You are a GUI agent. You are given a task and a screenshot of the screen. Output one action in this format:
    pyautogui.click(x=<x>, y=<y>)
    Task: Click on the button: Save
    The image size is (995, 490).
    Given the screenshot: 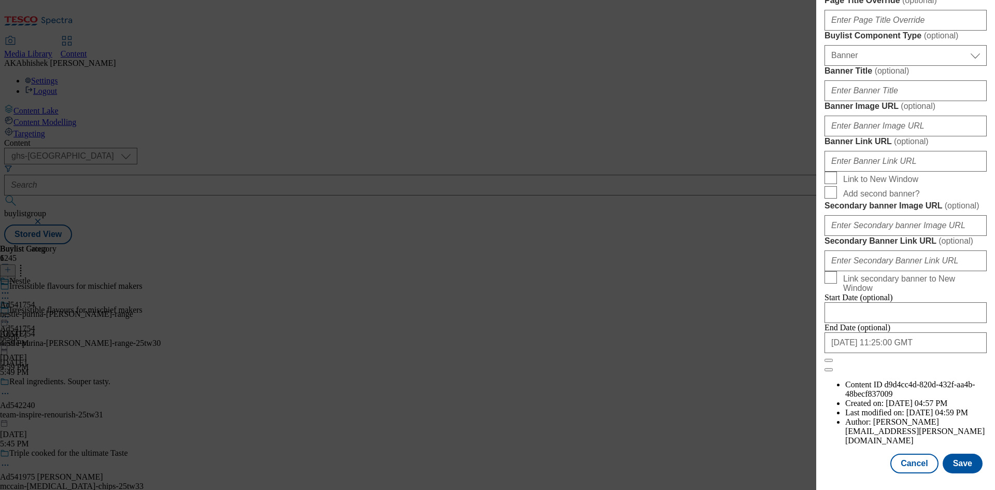 What is the action you would take?
    pyautogui.click(x=962, y=463)
    